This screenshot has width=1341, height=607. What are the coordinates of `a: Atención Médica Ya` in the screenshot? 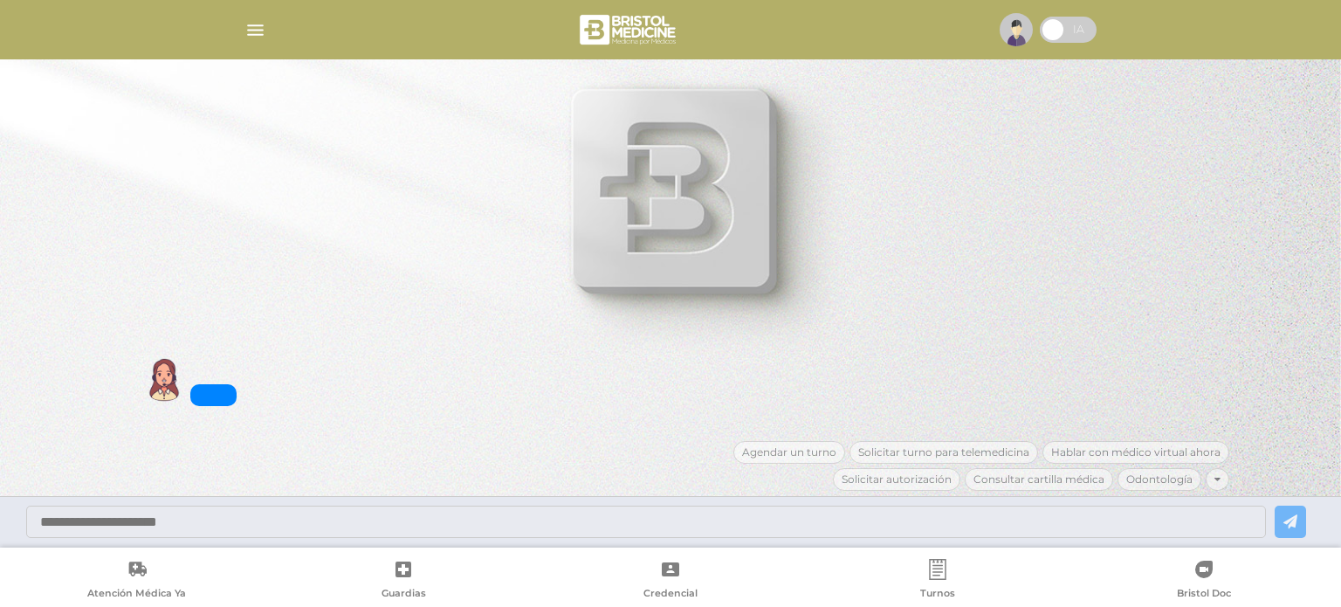 It's located at (137, 580).